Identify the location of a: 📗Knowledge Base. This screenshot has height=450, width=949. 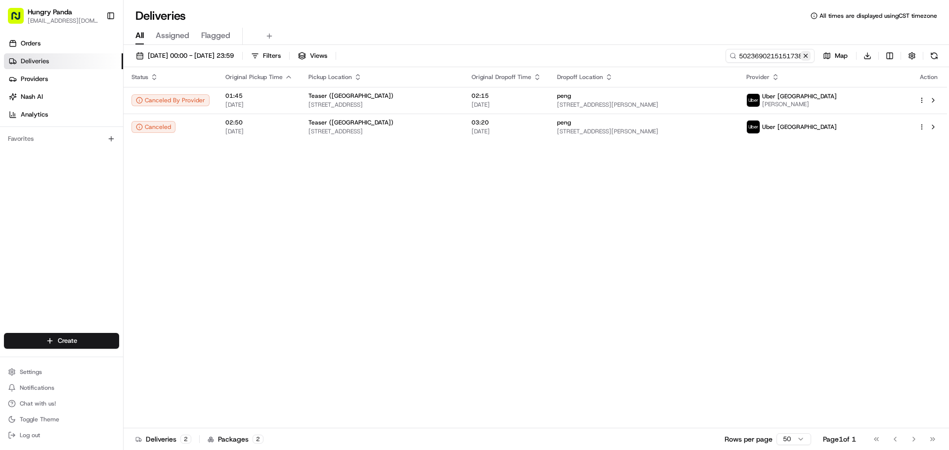
(43, 226).